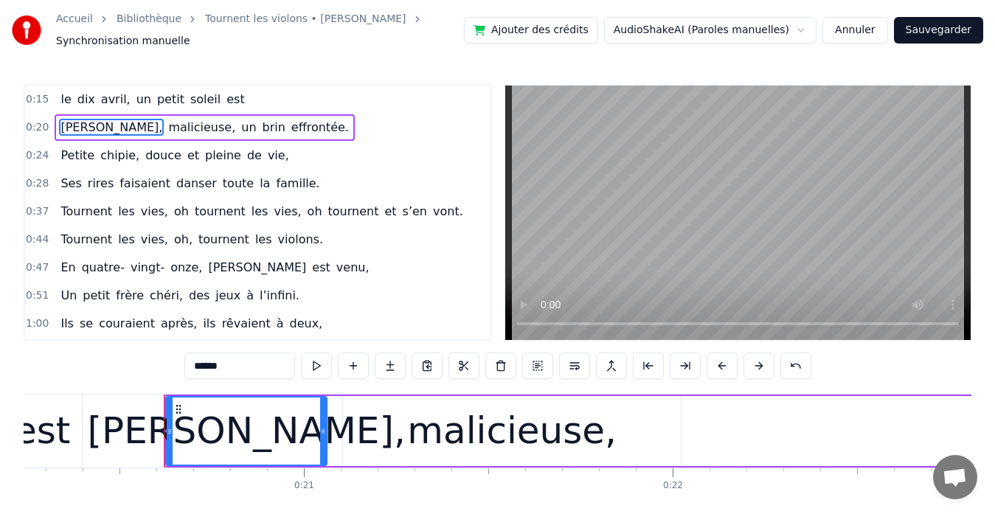 The width and height of the screenshot is (995, 514). I want to click on span: des, so click(199, 295).